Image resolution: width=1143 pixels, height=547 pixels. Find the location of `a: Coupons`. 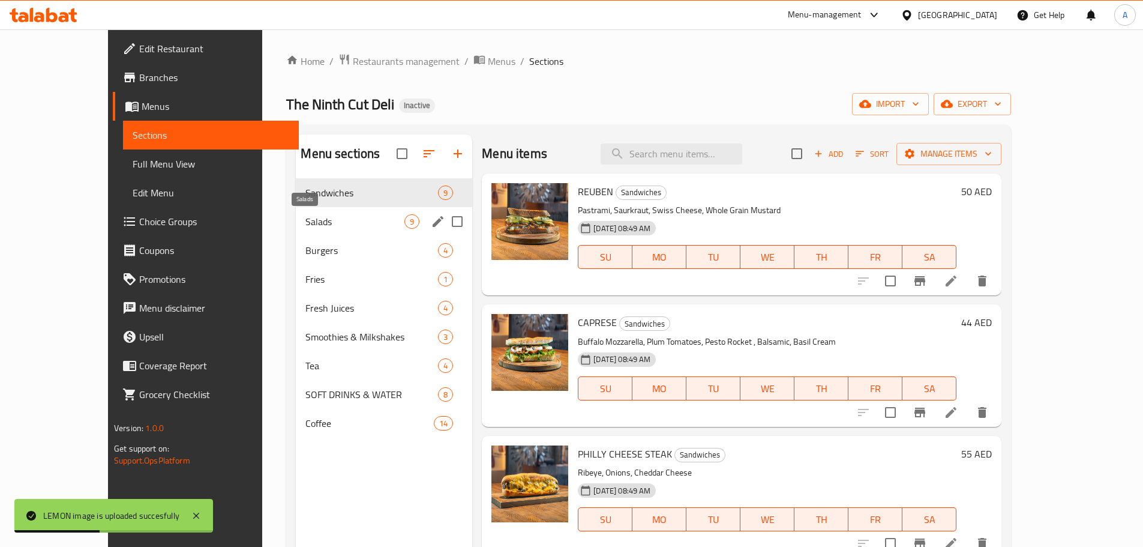

a: Coupons is located at coordinates (206, 250).